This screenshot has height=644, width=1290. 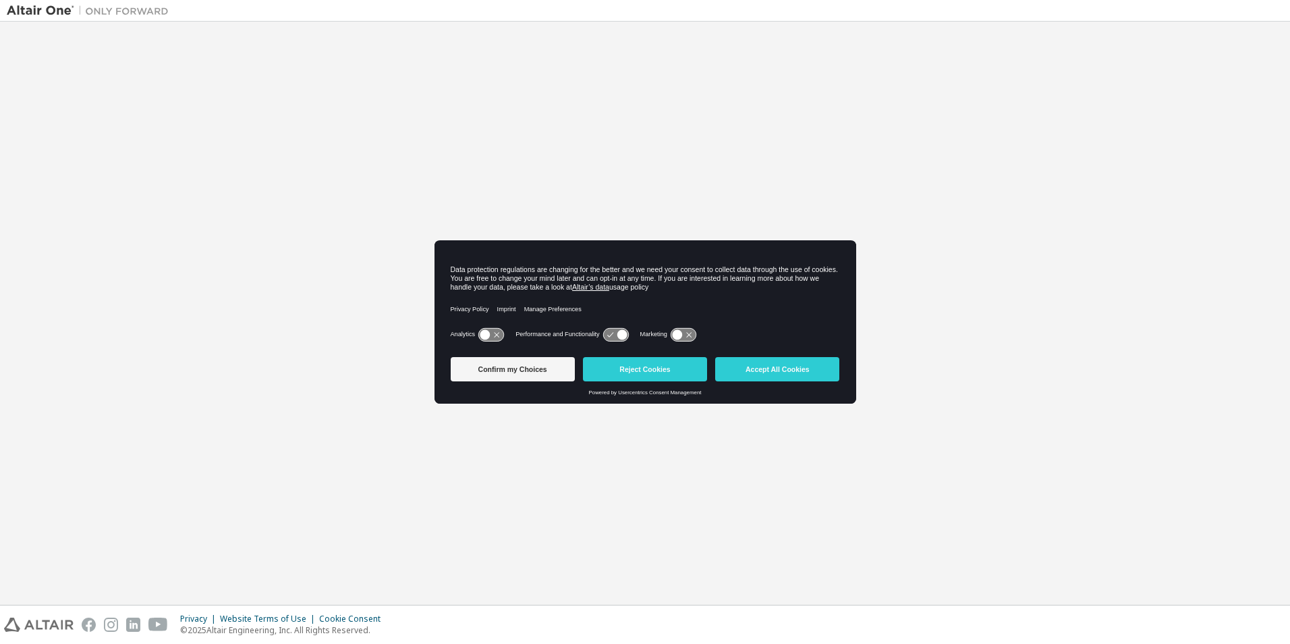 What do you see at coordinates (269, 619) in the screenshot?
I see `div: Website Terms of Use` at bounding box center [269, 619].